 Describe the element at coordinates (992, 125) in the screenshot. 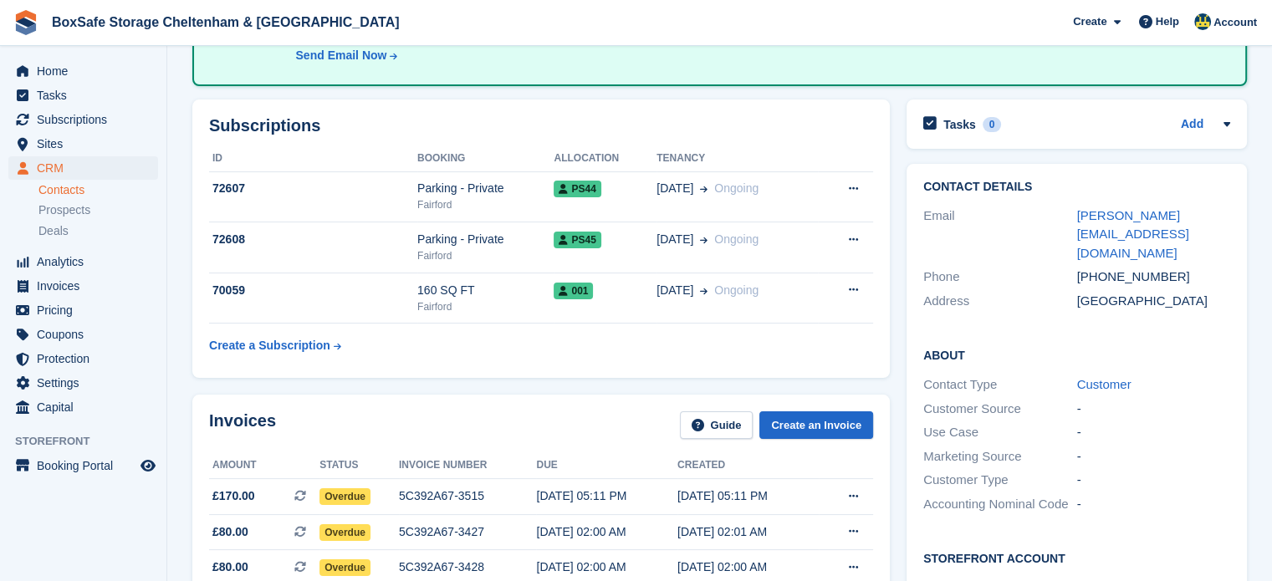

I see `div: 0` at that location.